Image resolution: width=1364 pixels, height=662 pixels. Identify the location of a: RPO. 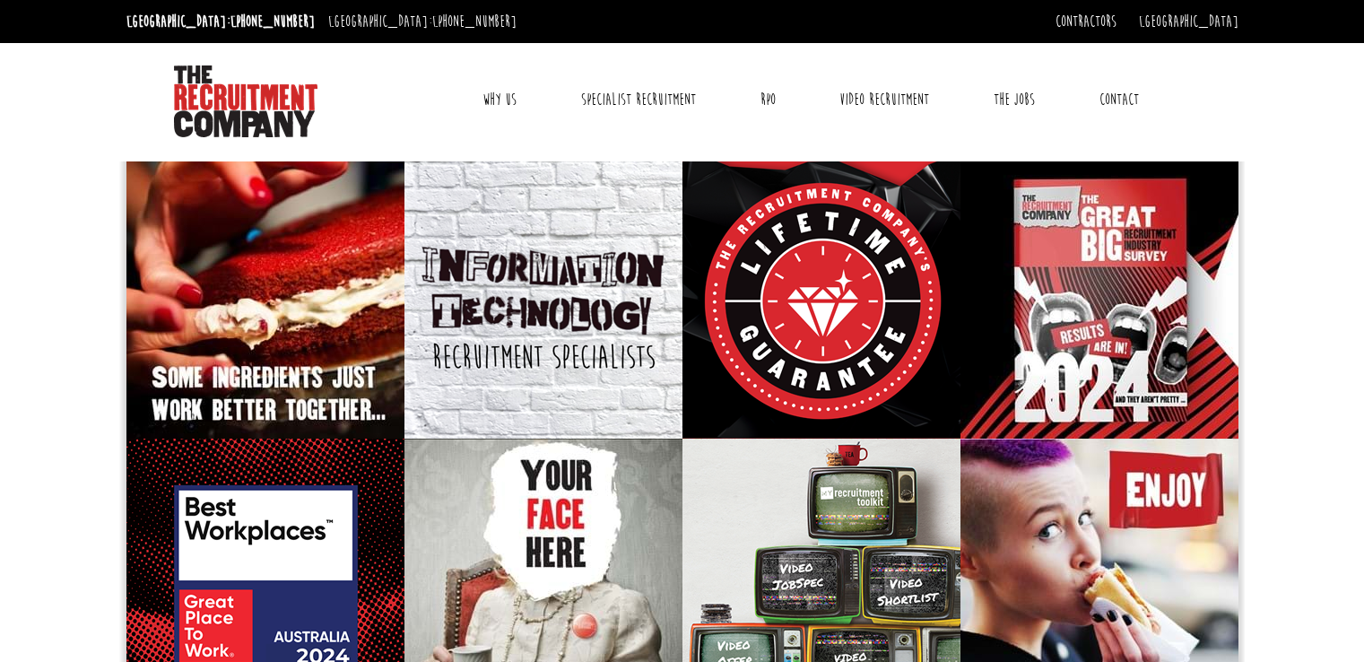
(768, 100).